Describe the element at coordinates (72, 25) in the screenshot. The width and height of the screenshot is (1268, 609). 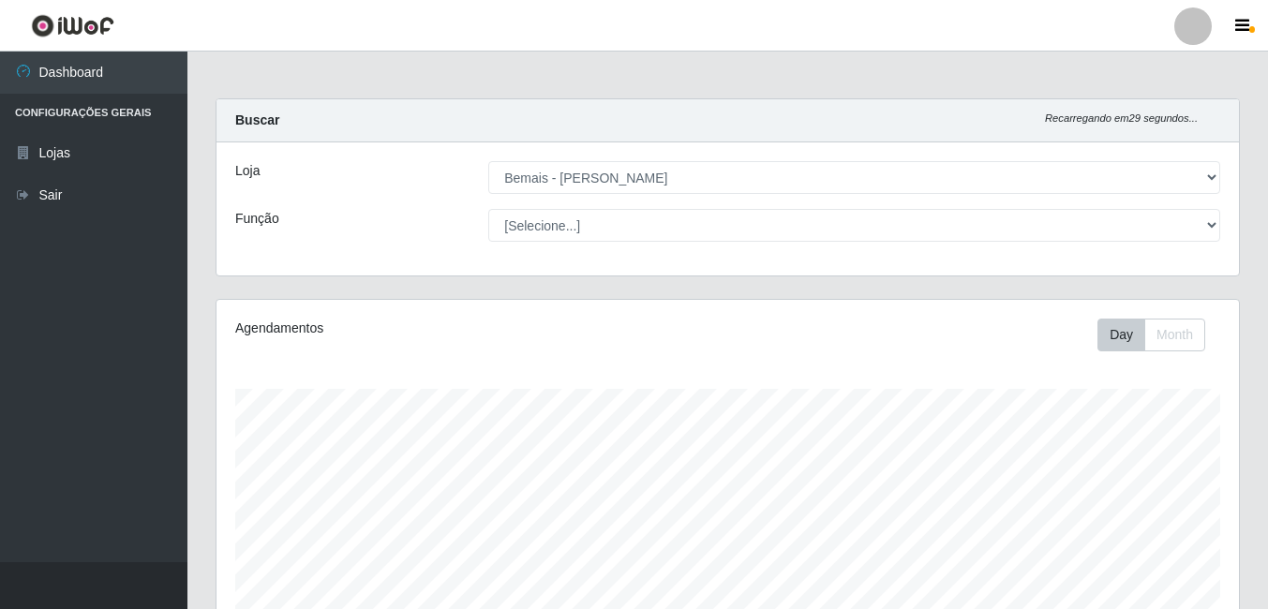
I see `img: CoreUI Logo` at that location.